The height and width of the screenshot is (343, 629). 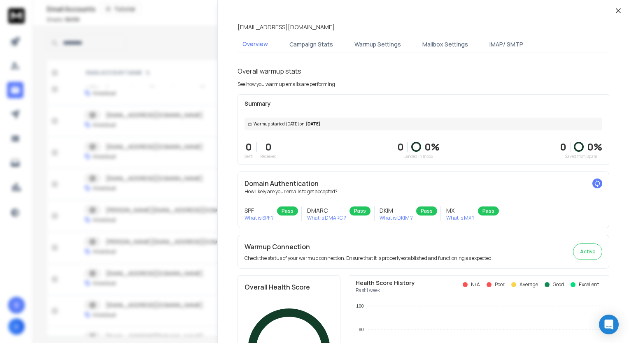 I want to click on p: Health Score History, so click(x=385, y=283).